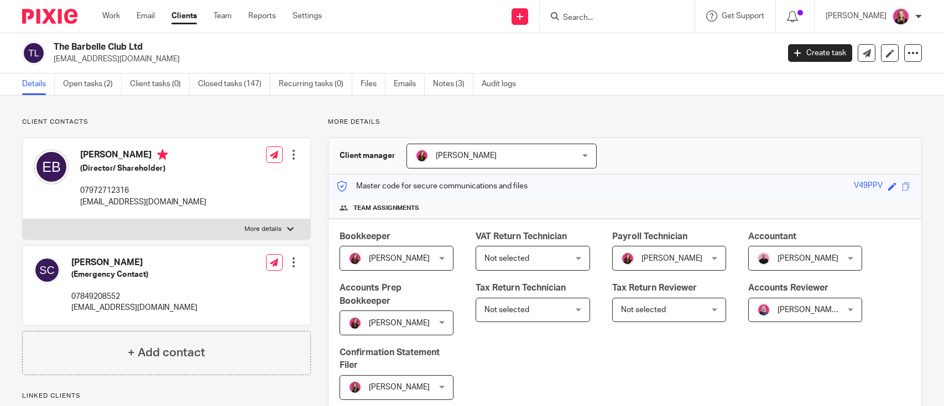  I want to click on p: Linked clients, so click(166, 396).